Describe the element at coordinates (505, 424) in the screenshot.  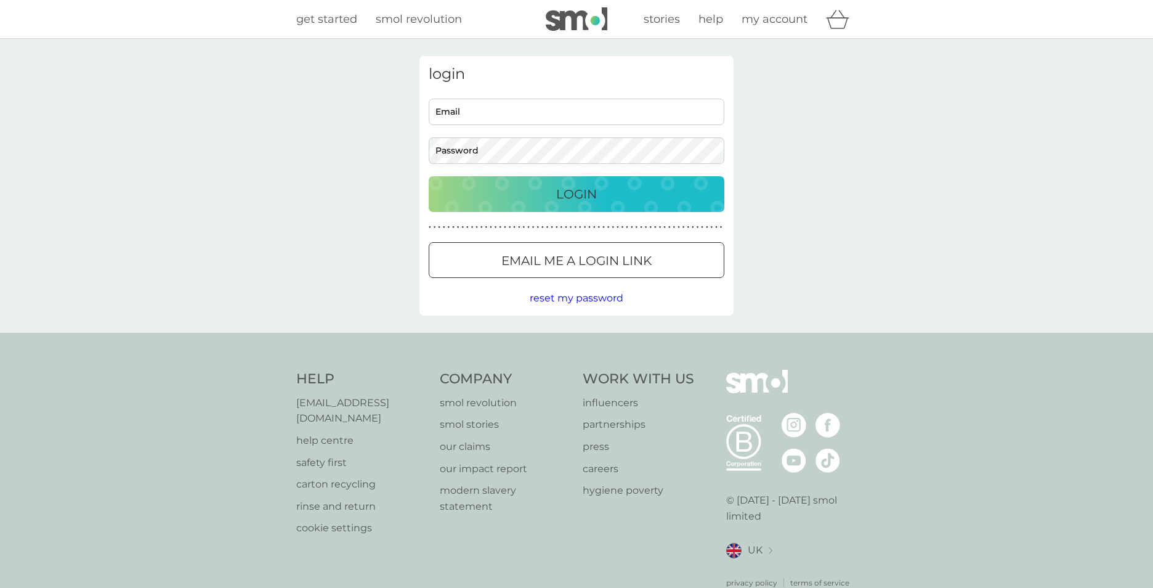
I see `p: smol stories` at that location.